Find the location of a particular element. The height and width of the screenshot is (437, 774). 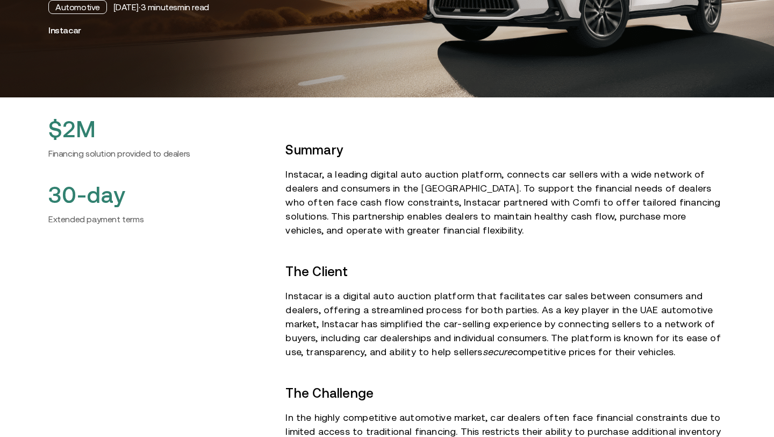

strong: The Challenge is located at coordinates (330, 392).